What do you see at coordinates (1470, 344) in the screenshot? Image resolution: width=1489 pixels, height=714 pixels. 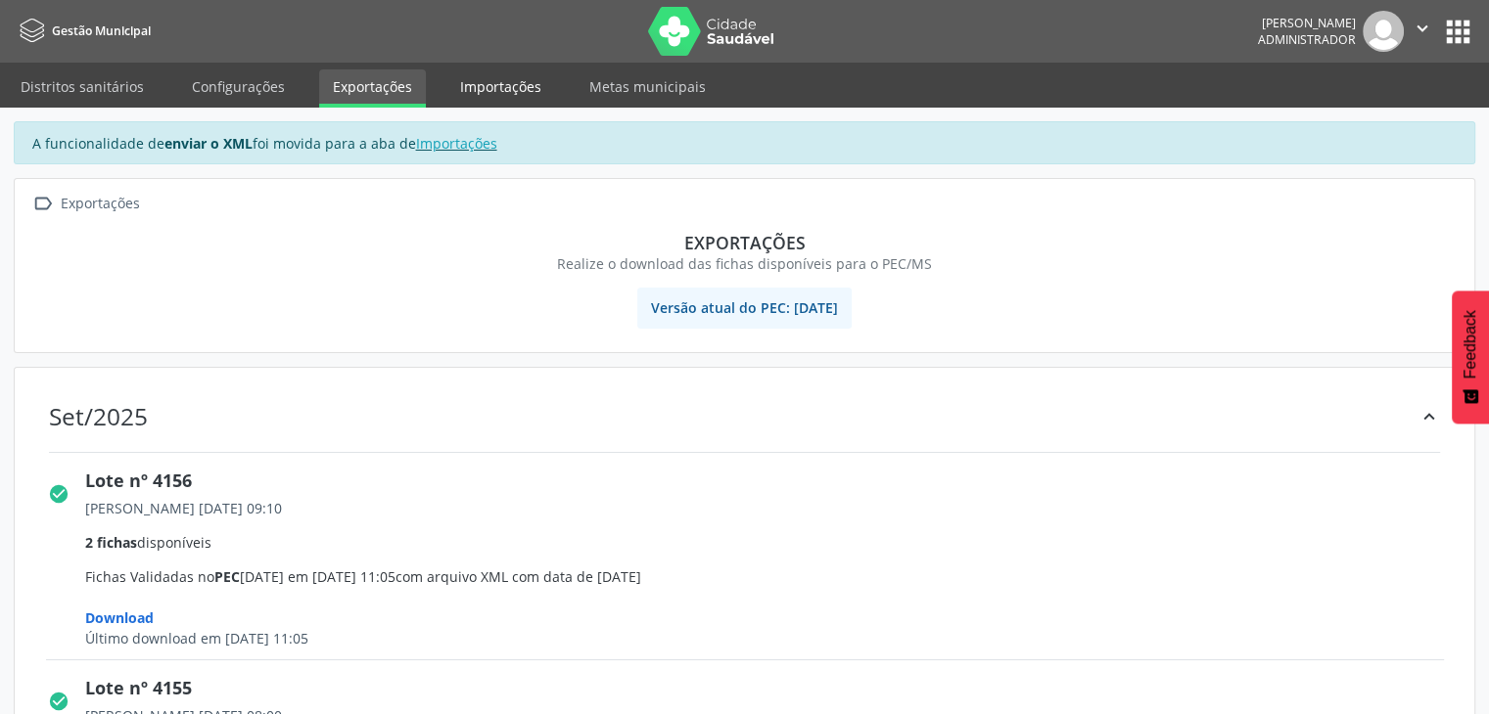 I see `span: Feedback` at bounding box center [1470, 344].